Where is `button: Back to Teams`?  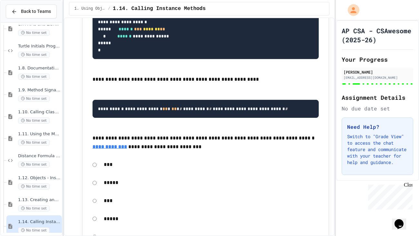 button: Back to Teams is located at coordinates (31, 11).